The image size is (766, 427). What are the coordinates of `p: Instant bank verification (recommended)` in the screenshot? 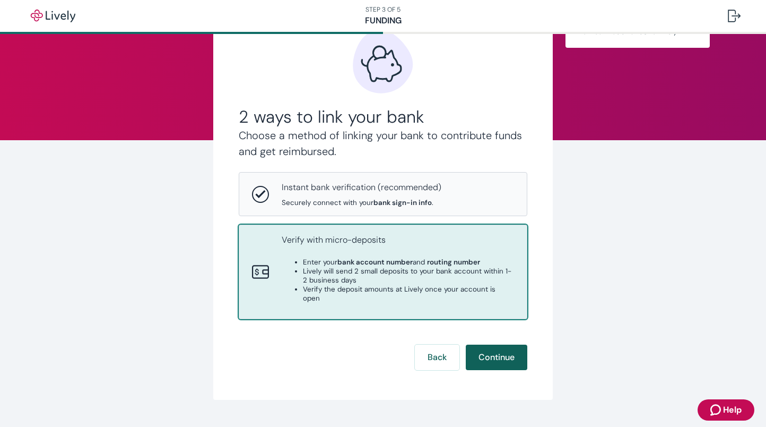 It's located at (361, 187).